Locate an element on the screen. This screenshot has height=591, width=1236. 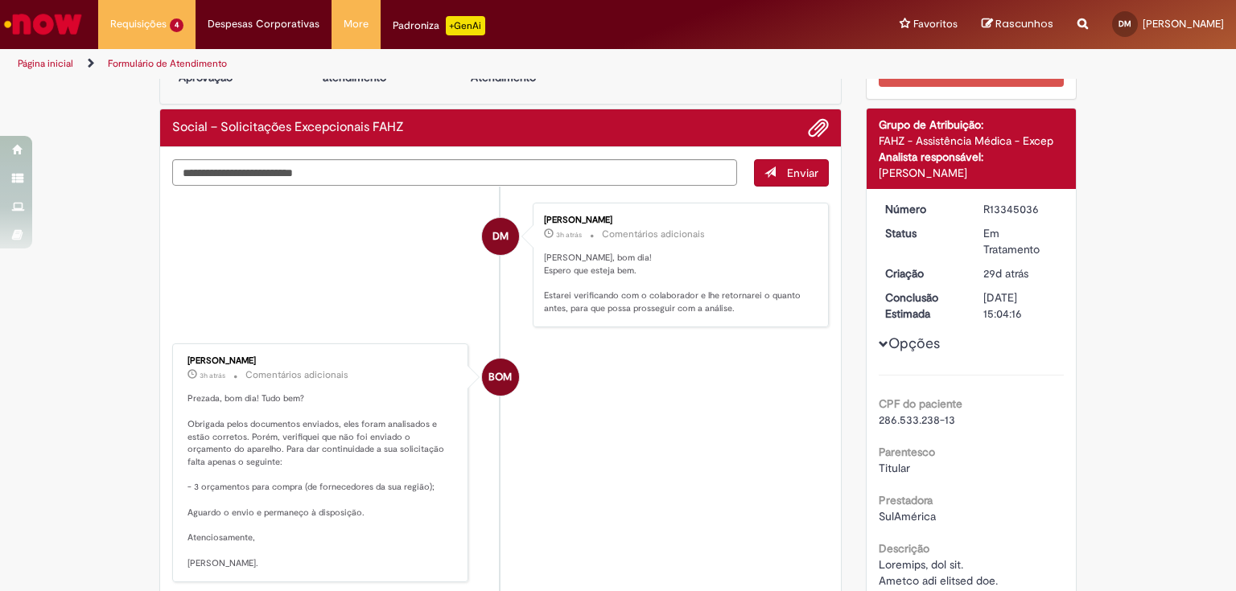
span: SulAmérica is located at coordinates (907, 517).